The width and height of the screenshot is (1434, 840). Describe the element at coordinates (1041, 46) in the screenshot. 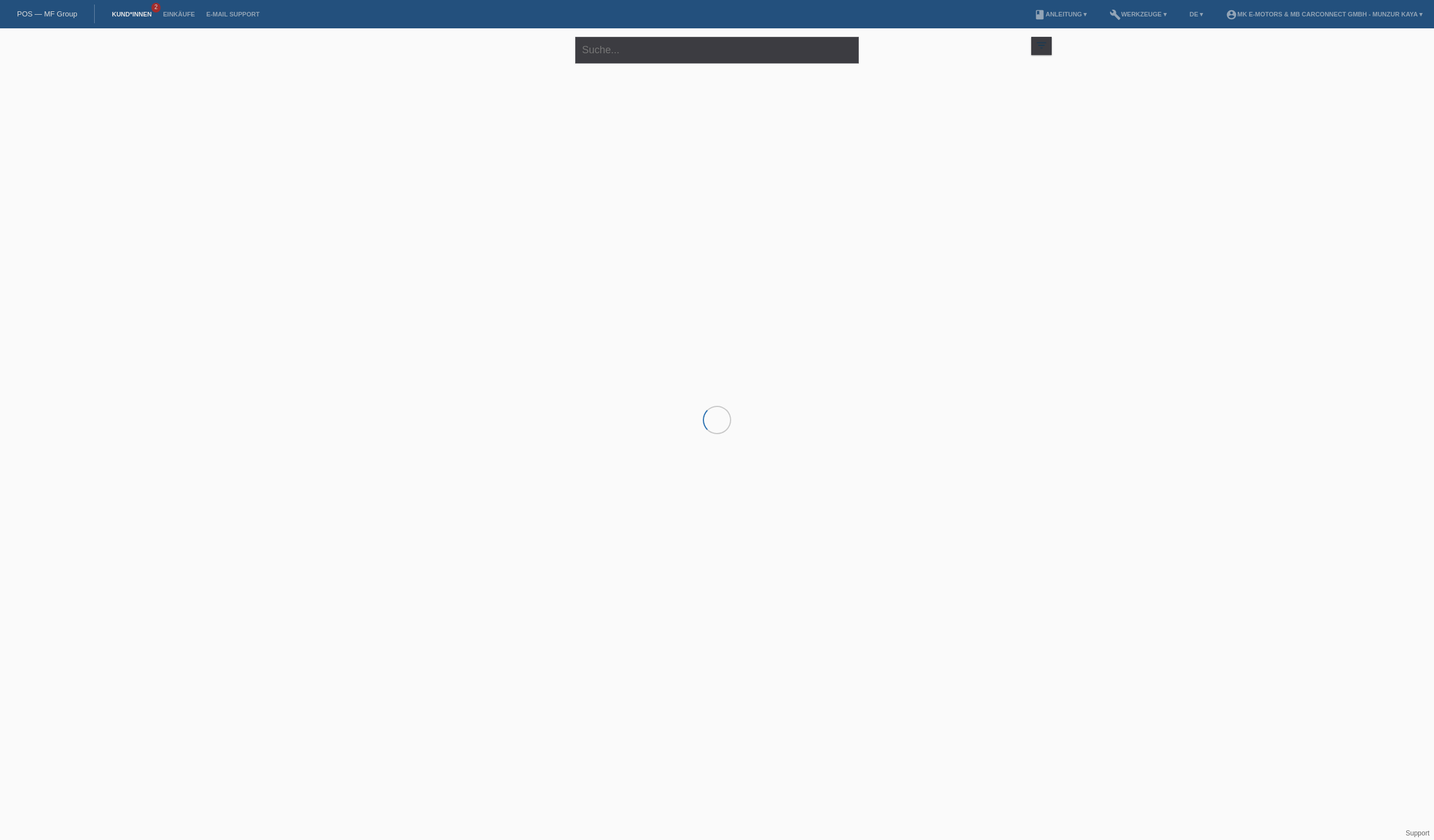

I see `i: filter_list` at that location.